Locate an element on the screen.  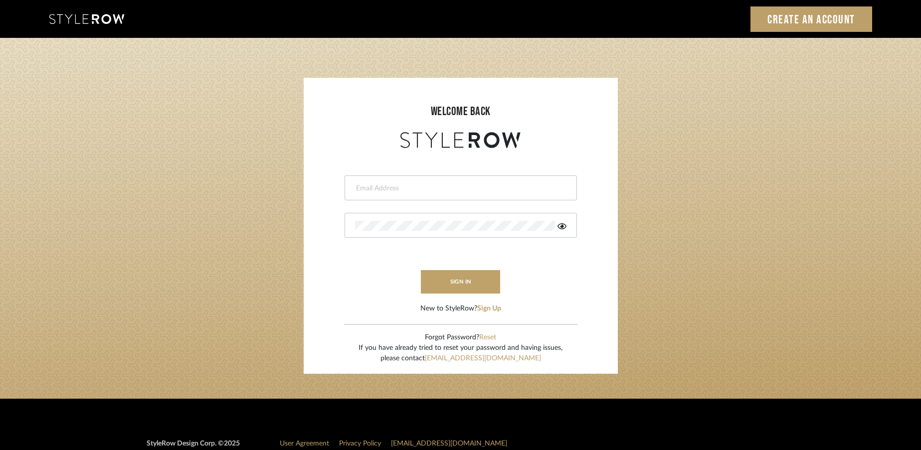
div: New to StyleRow? is located at coordinates (461, 309).